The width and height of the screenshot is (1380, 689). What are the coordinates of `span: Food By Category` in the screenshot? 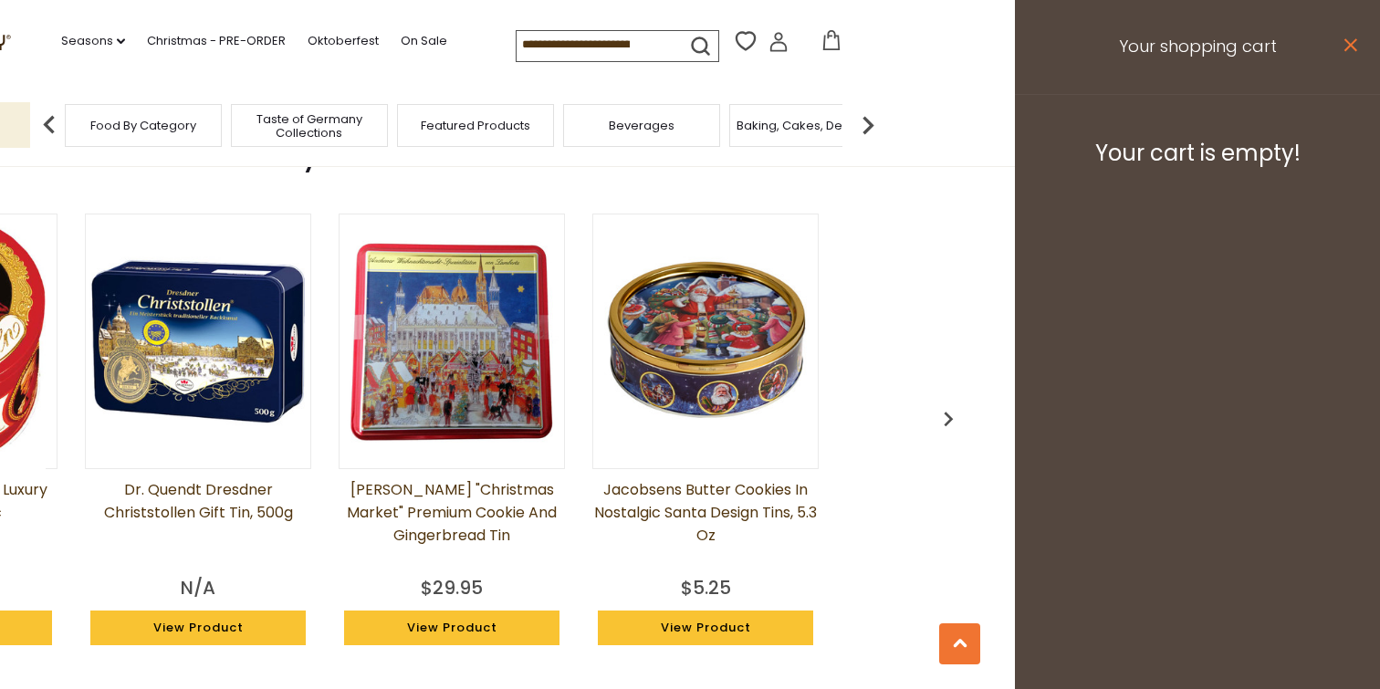 It's located at (143, 125).